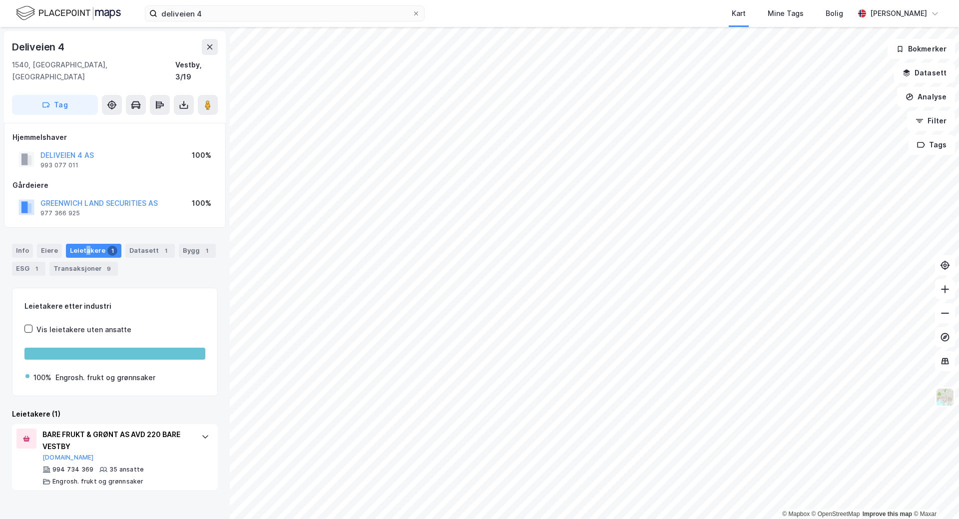  Describe the element at coordinates (60, 213) in the screenshot. I see `div: 977 366 925` at that location.